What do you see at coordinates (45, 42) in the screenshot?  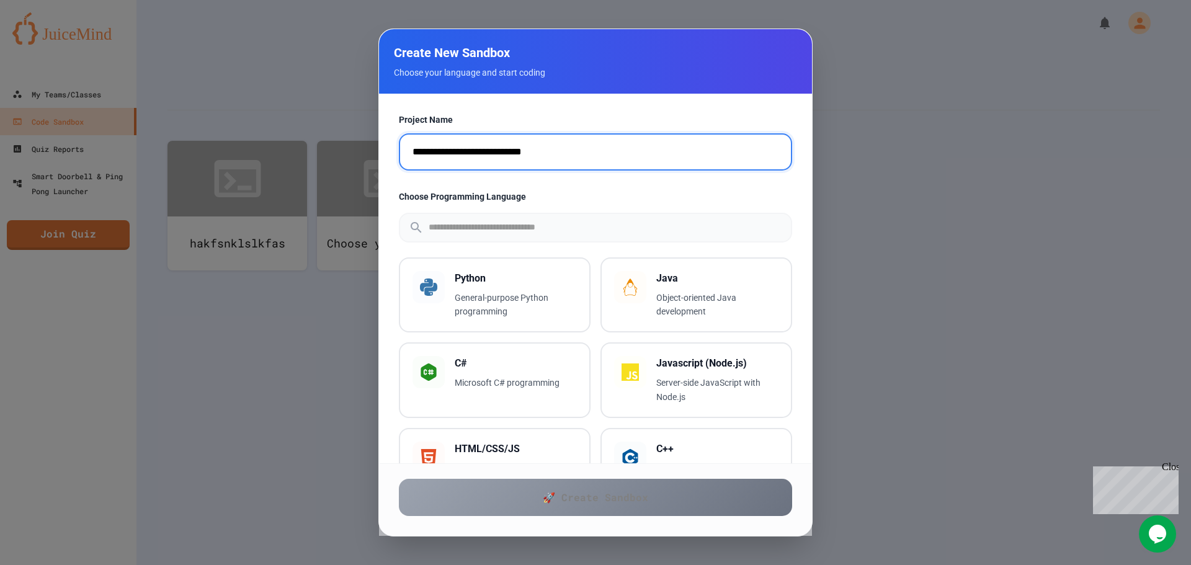 I see `div: Chat with us now!Close` at bounding box center [45, 42].